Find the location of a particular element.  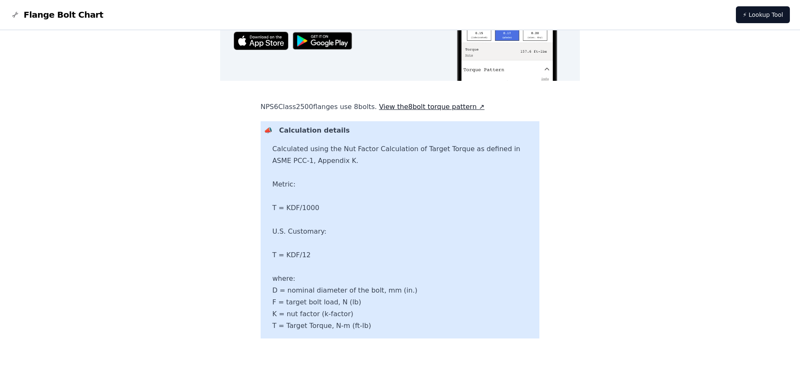

p: Calculated using the Nut Factor Calculation of Target Torque as defined in ASME PCC-1, Appendix K... is located at coordinates (404, 238).